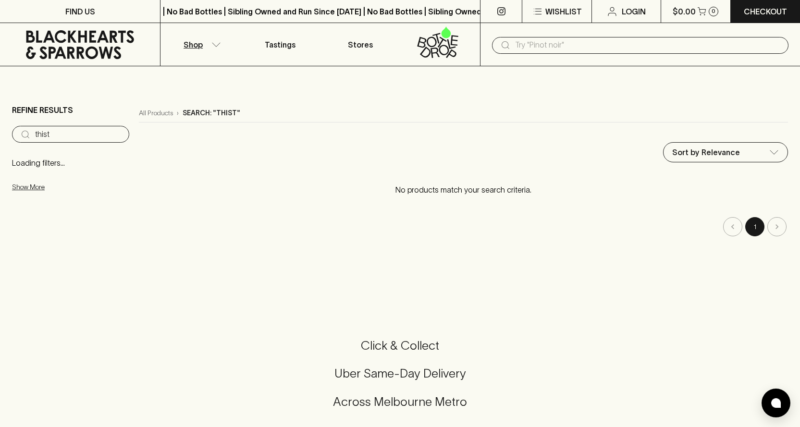  Describe the element at coordinates (200, 44) in the screenshot. I see `button: Shop` at that location.